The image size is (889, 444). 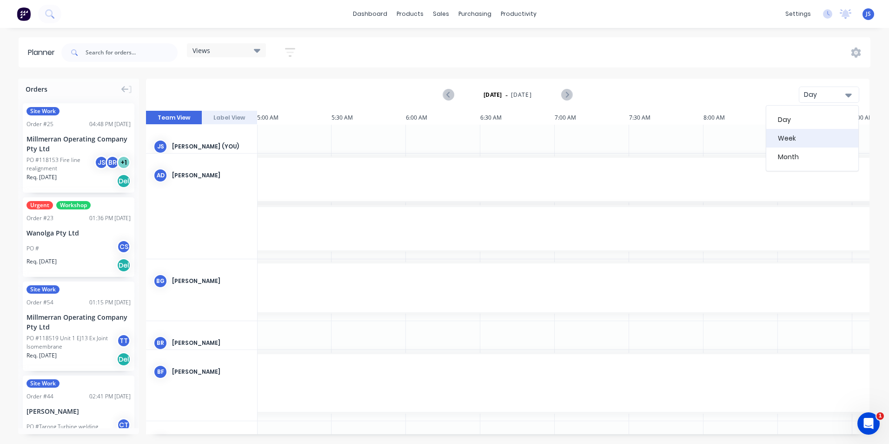 What do you see at coordinates (40, 205) in the screenshot?
I see `span: Urgent` at bounding box center [40, 205].